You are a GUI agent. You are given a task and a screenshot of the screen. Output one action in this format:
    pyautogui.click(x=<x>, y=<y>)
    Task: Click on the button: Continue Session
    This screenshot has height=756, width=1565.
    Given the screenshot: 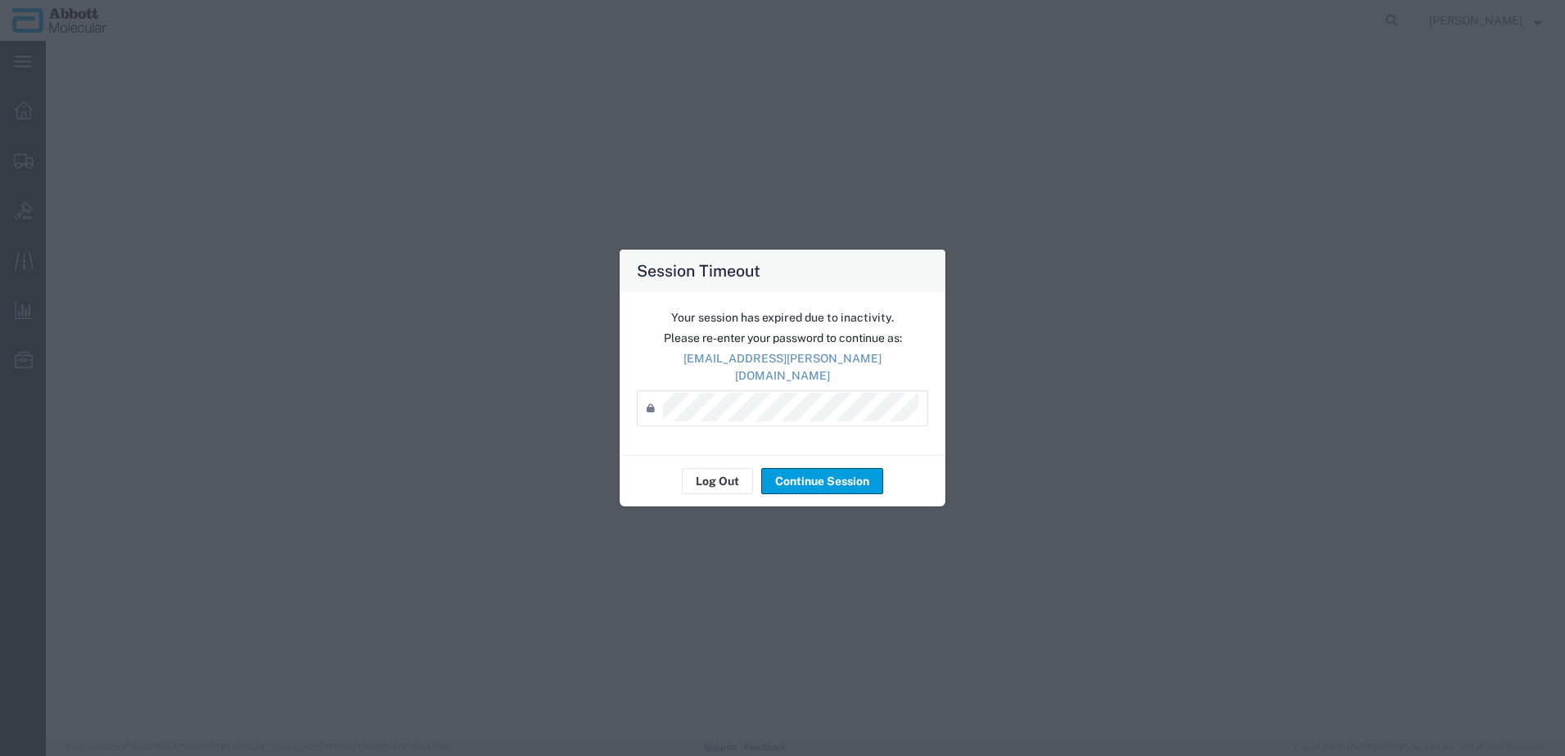 What is the action you would take?
    pyautogui.click(x=822, y=481)
    